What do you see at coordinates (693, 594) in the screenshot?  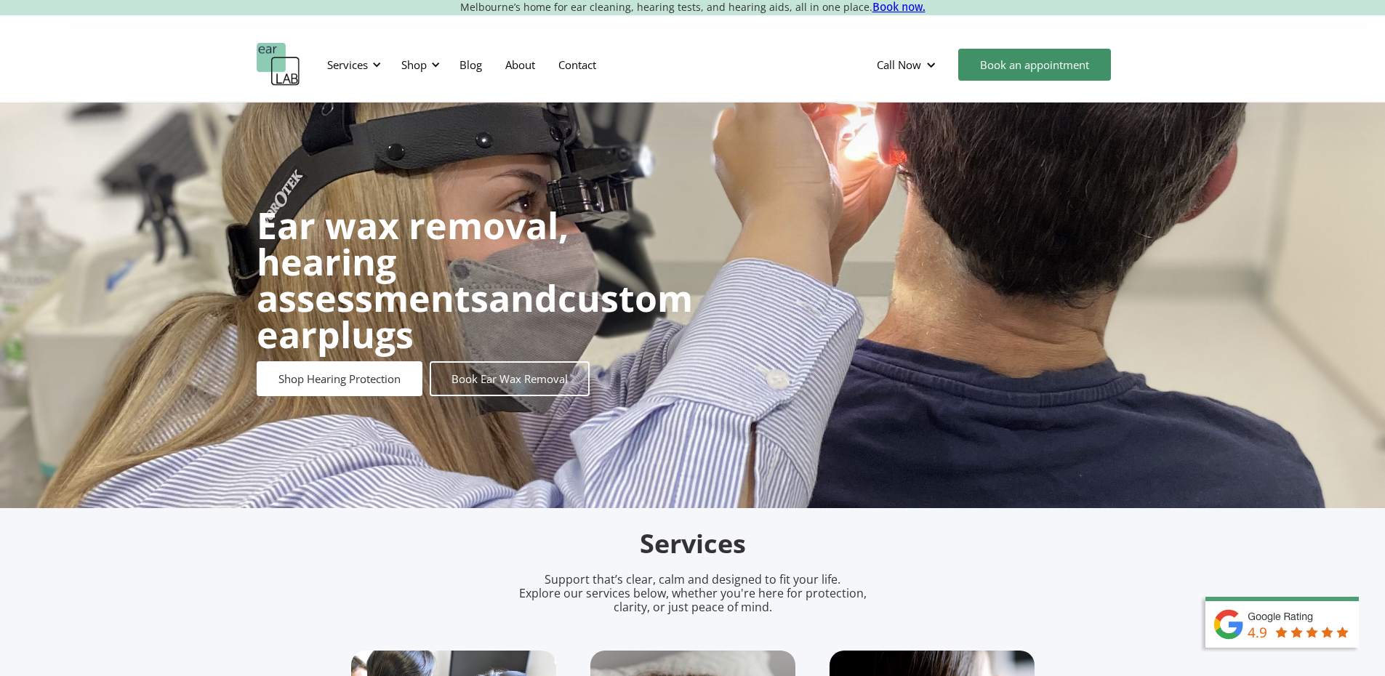 I see `p: Support that’s clear, calm and designed to fit your life. Explore our services below, whether you...` at bounding box center [693, 594].